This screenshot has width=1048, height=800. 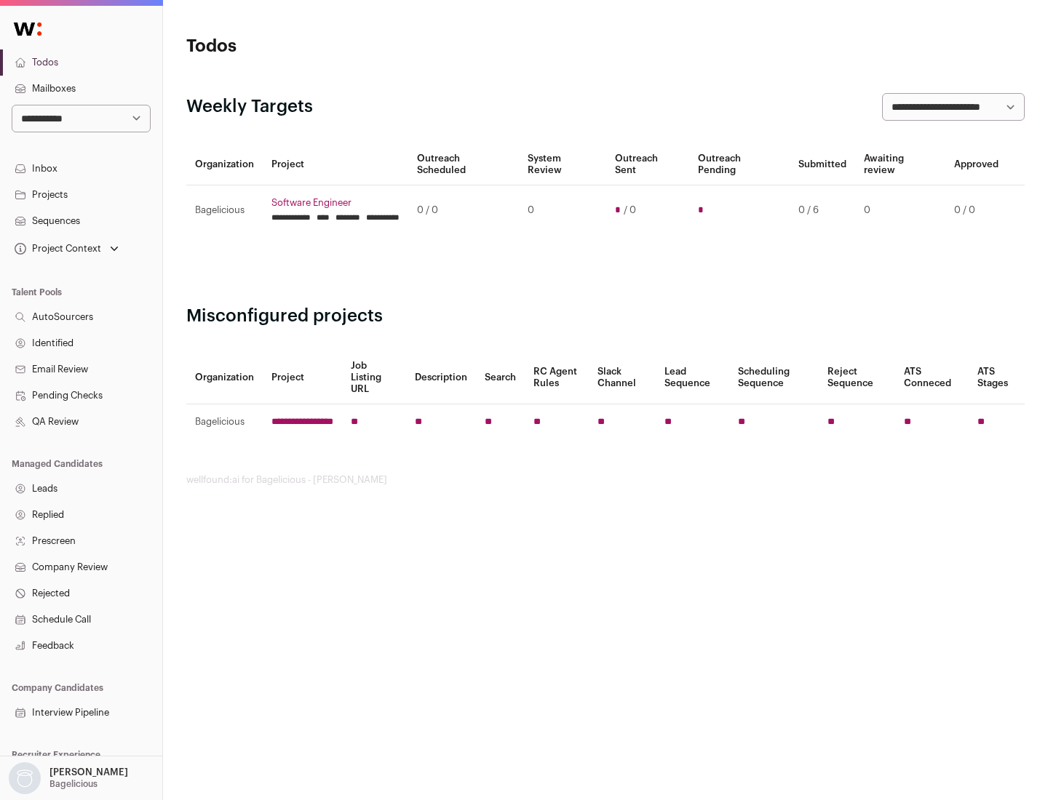 I want to click on th: ATS Conneced, so click(x=931, y=378).